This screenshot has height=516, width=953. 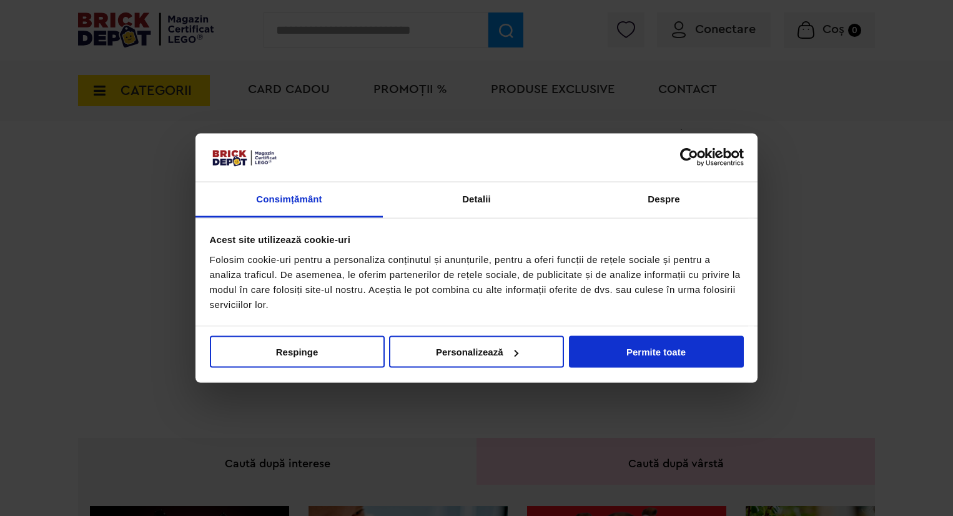 I want to click on button: Personalizează, so click(x=476, y=352).